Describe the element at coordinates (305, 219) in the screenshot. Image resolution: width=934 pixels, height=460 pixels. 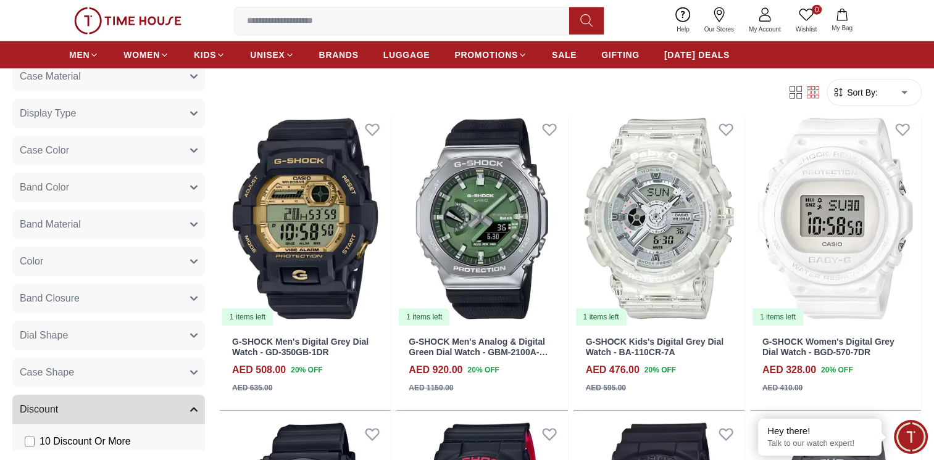
I see `img: G-SHOCK Men's Digital Grey Dial Watch - GD-350GB-1DR` at that location.